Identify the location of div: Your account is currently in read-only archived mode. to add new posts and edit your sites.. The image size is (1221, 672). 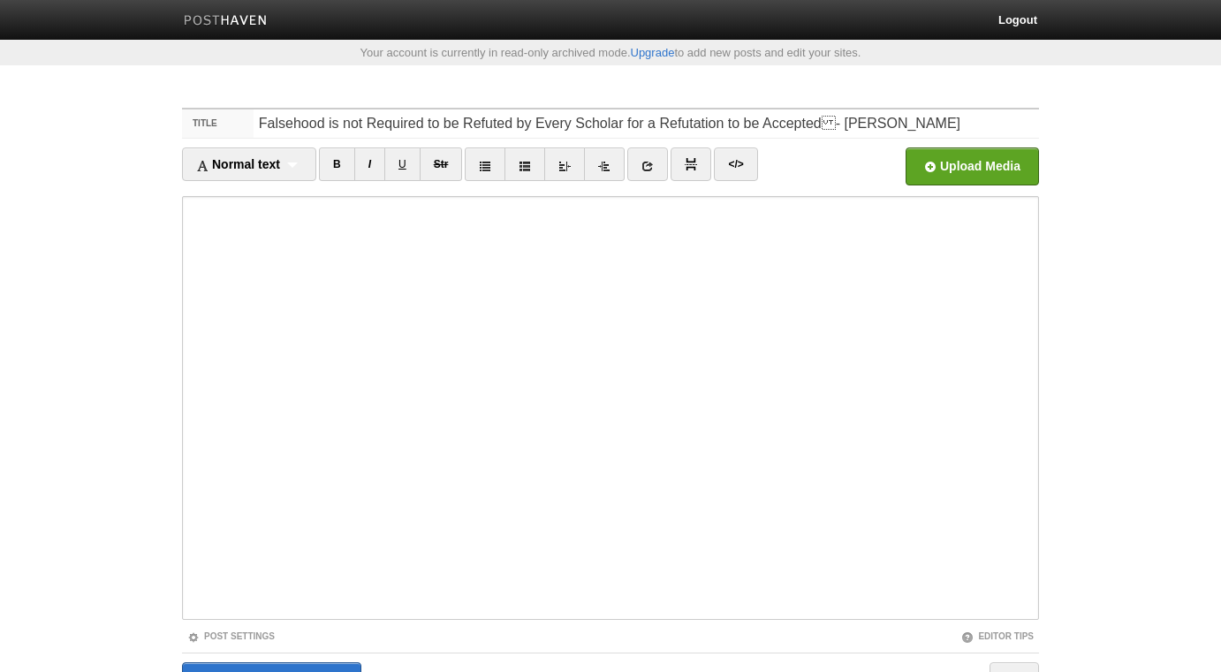
(610, 52).